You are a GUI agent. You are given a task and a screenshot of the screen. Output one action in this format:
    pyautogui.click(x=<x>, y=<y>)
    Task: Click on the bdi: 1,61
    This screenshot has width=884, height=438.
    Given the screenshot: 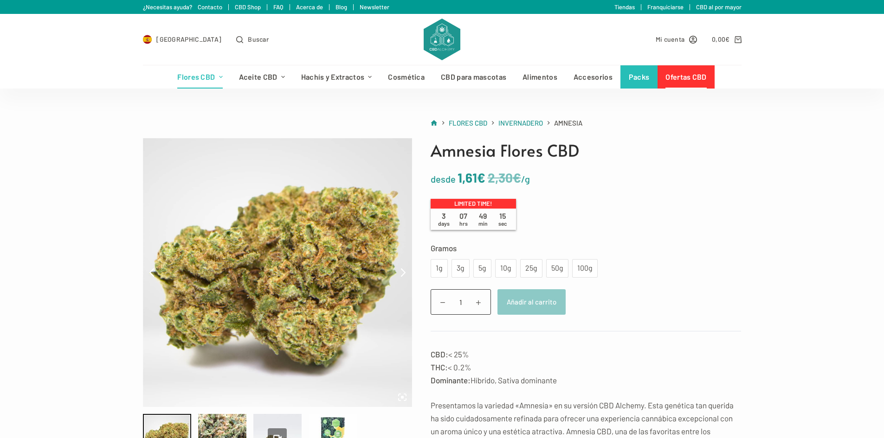 What is the action you would take?
    pyautogui.click(x=471, y=178)
    